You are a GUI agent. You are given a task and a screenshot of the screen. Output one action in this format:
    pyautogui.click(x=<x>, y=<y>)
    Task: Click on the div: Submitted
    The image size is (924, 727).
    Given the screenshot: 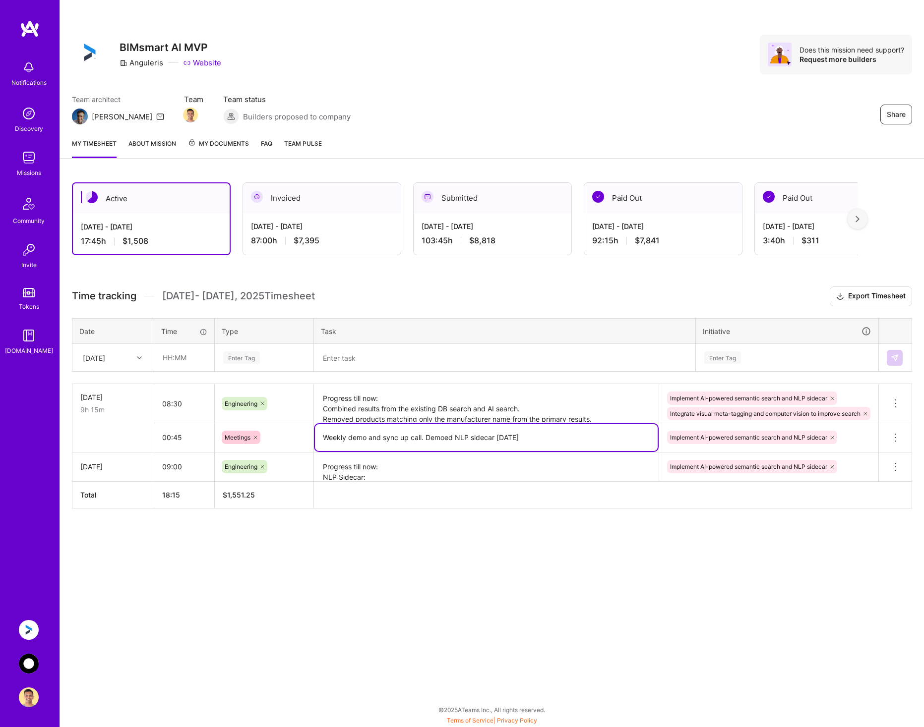 What is the action you would take?
    pyautogui.click(x=492, y=198)
    